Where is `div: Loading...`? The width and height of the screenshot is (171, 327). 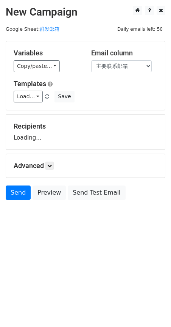
div: Loading... is located at coordinates (86, 132).